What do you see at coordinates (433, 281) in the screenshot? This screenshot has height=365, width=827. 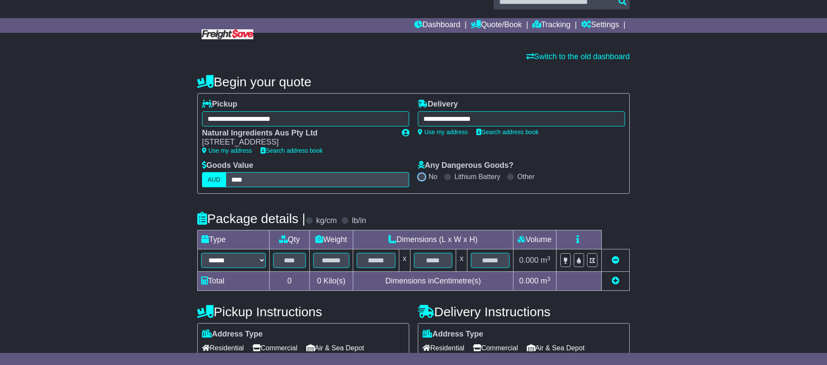 I see `td: Dimensions in Centimetre(s)` at bounding box center [433, 281].